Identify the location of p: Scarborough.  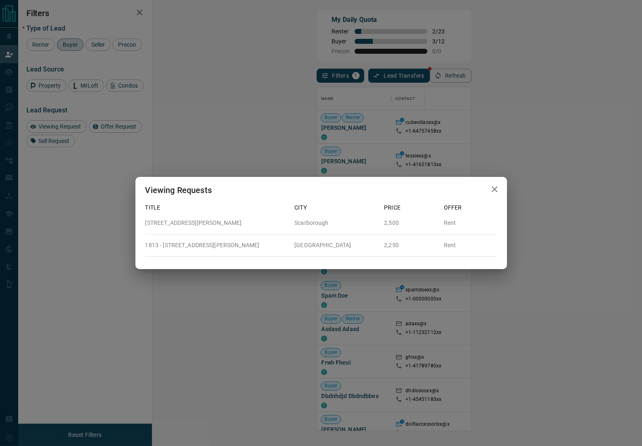
(336, 223).